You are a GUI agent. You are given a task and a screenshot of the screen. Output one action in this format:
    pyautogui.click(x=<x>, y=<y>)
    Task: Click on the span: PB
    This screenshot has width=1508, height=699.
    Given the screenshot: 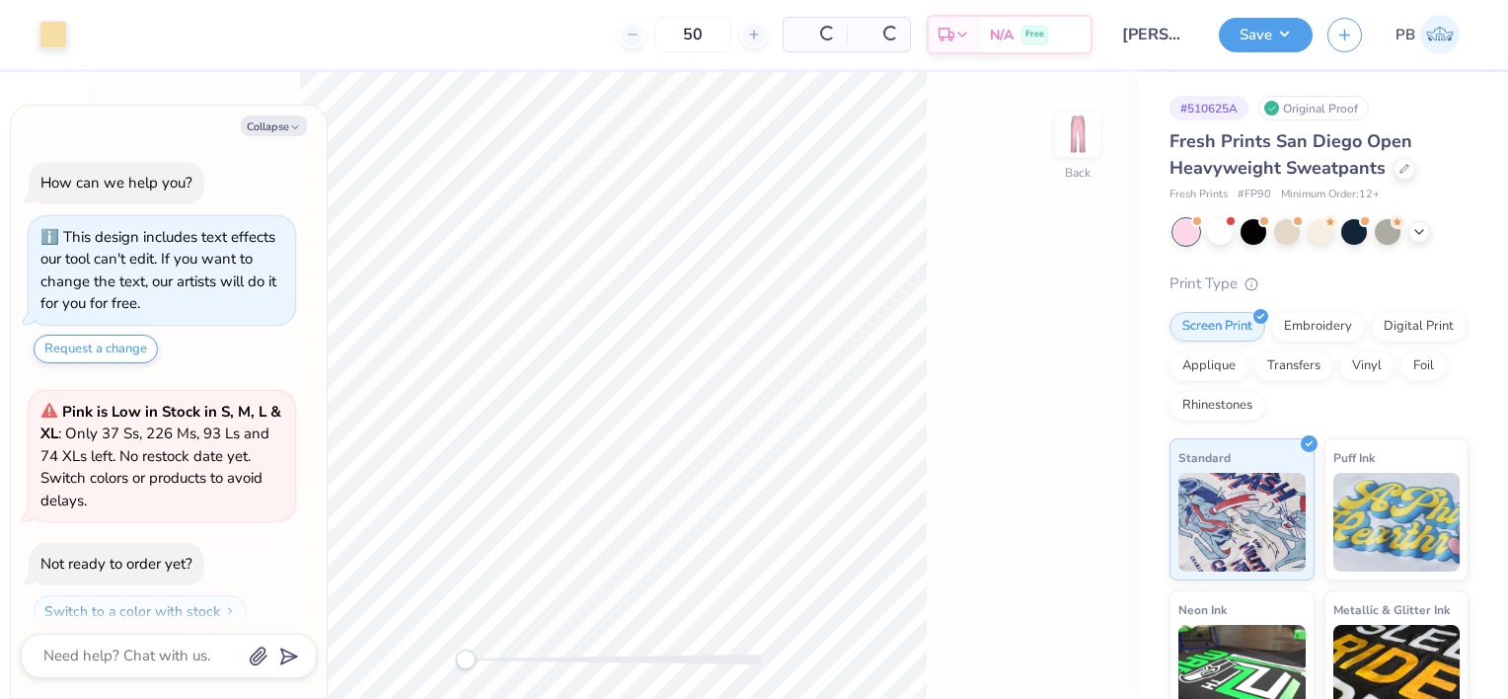 What is the action you would take?
    pyautogui.click(x=1406, y=35)
    